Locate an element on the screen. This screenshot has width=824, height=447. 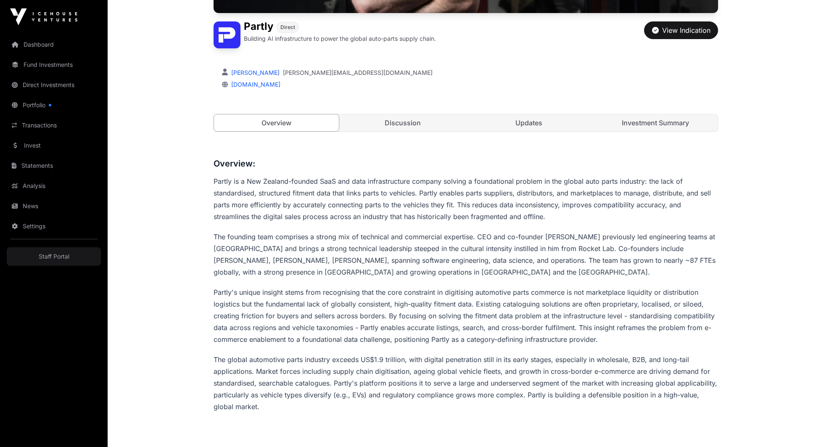
a: Transactions is located at coordinates (54, 125).